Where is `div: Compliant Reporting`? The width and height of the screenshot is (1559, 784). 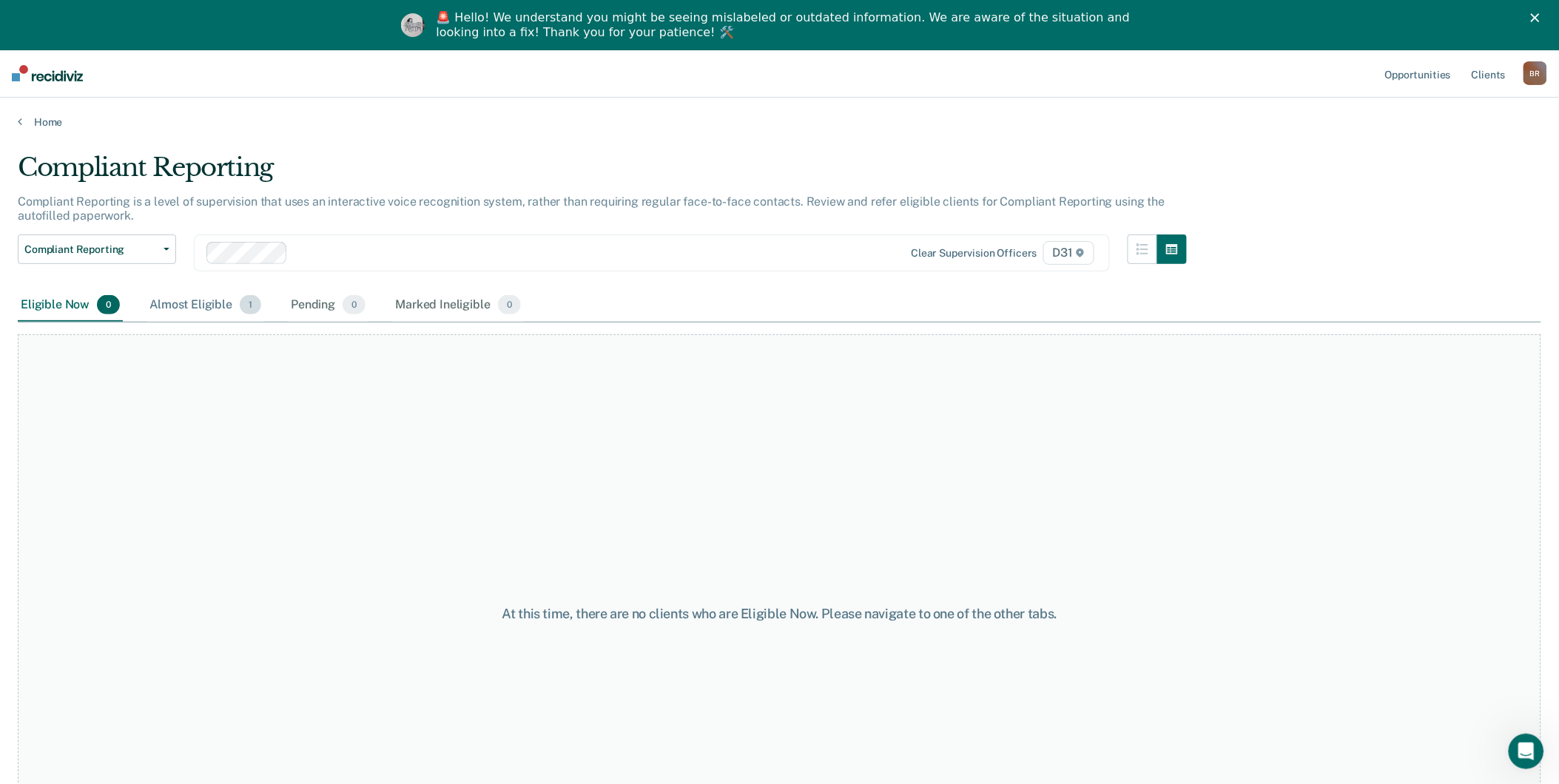 div: Compliant Reporting is located at coordinates (602, 173).